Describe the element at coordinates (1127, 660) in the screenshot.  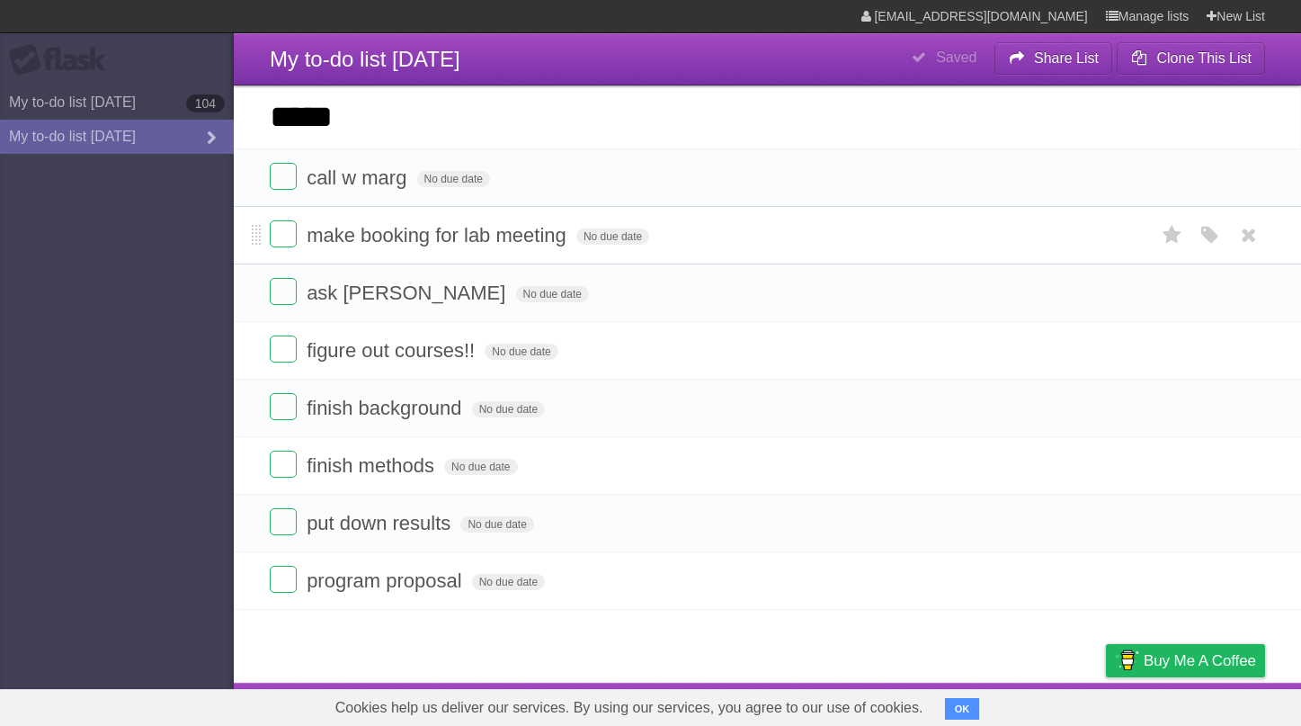
I see `img: Buy me a coffee` at that location.